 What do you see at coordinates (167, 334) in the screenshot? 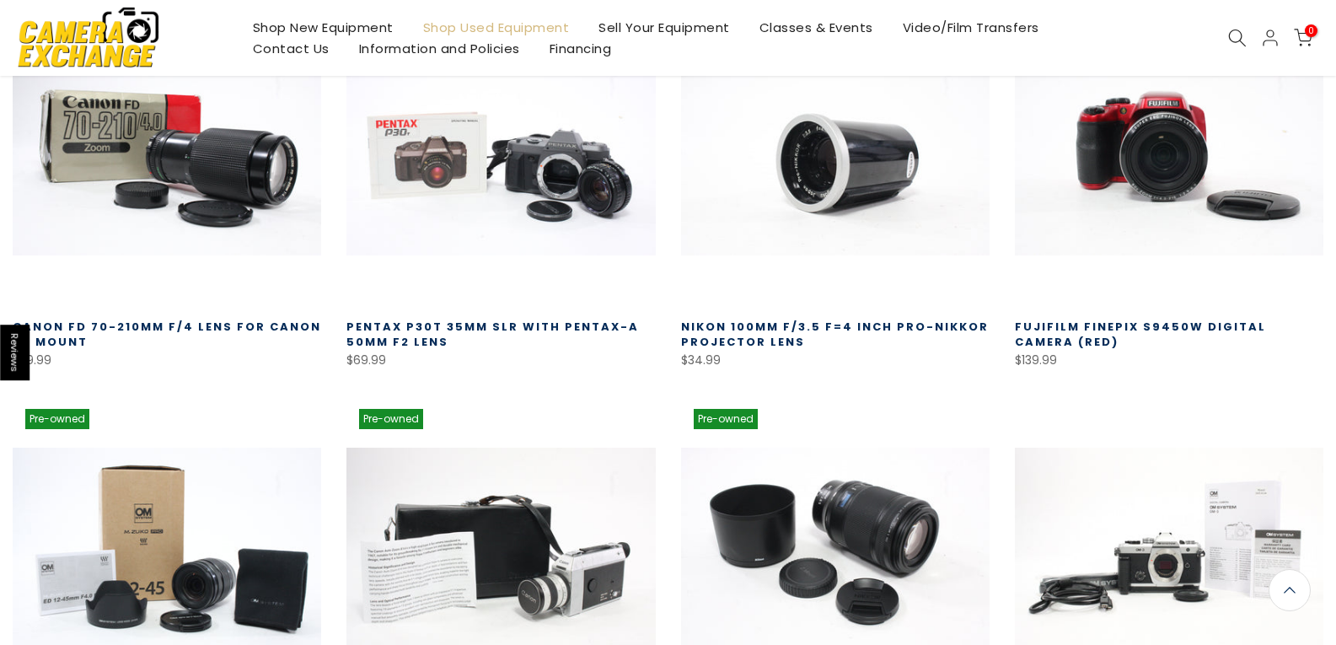
I see `a: Canon FD 70-210mm f/4 Lens for Canon FD Mount` at bounding box center [167, 334].